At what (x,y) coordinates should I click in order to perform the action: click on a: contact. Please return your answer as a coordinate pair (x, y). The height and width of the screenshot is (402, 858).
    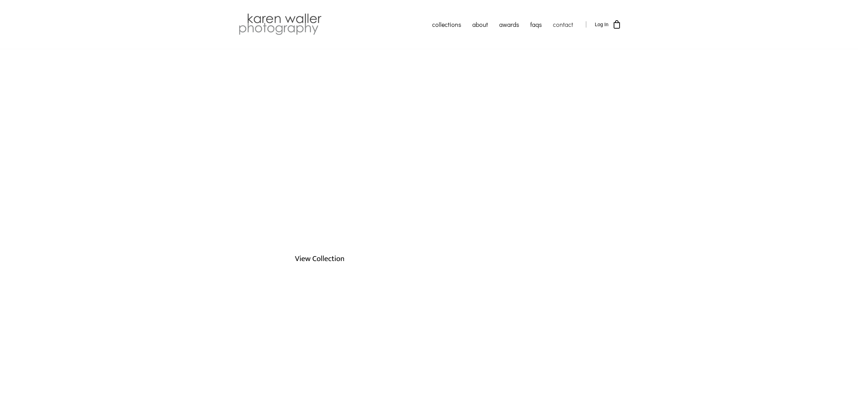
    Looking at the image, I should click on (563, 24).